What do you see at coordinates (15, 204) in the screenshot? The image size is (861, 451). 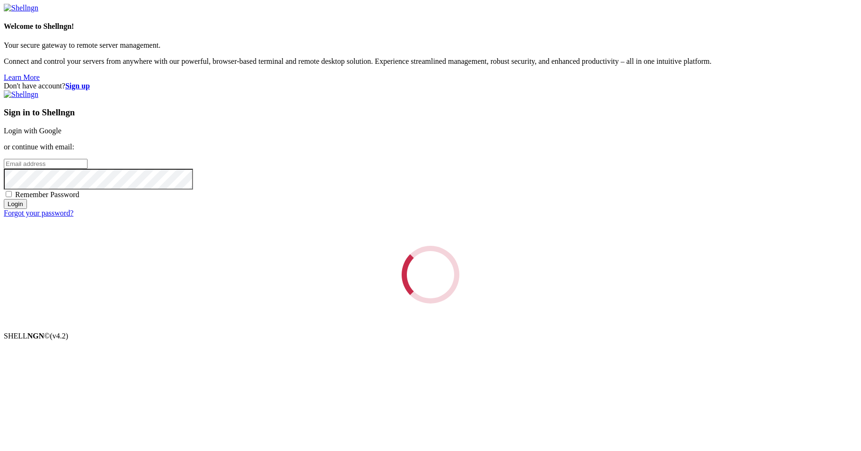 I see `input: Login` at bounding box center [15, 204].